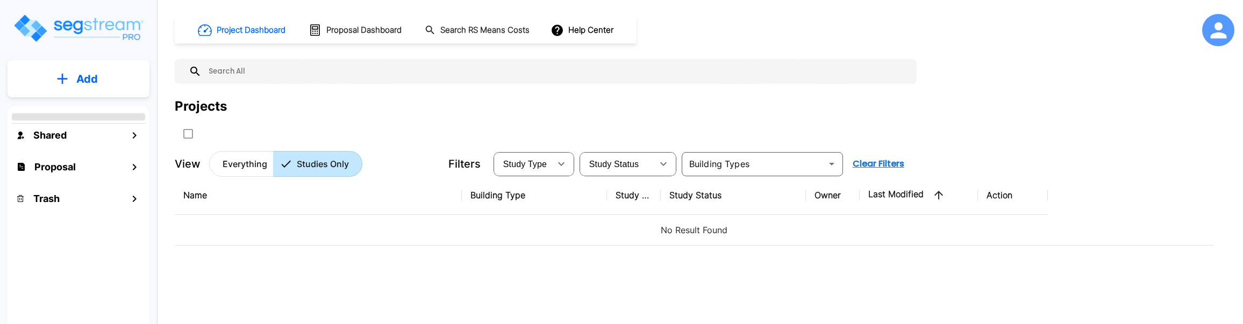 This screenshot has width=1243, height=324. Describe the element at coordinates (245, 164) in the screenshot. I see `p: Everything` at that location.